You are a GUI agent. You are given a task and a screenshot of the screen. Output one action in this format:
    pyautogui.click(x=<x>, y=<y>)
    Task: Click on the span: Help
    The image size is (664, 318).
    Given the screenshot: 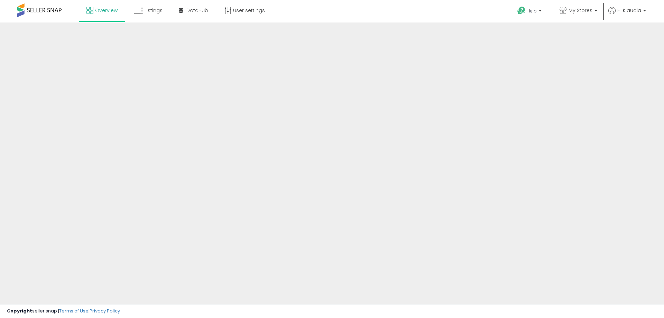 What is the action you would take?
    pyautogui.click(x=532, y=11)
    